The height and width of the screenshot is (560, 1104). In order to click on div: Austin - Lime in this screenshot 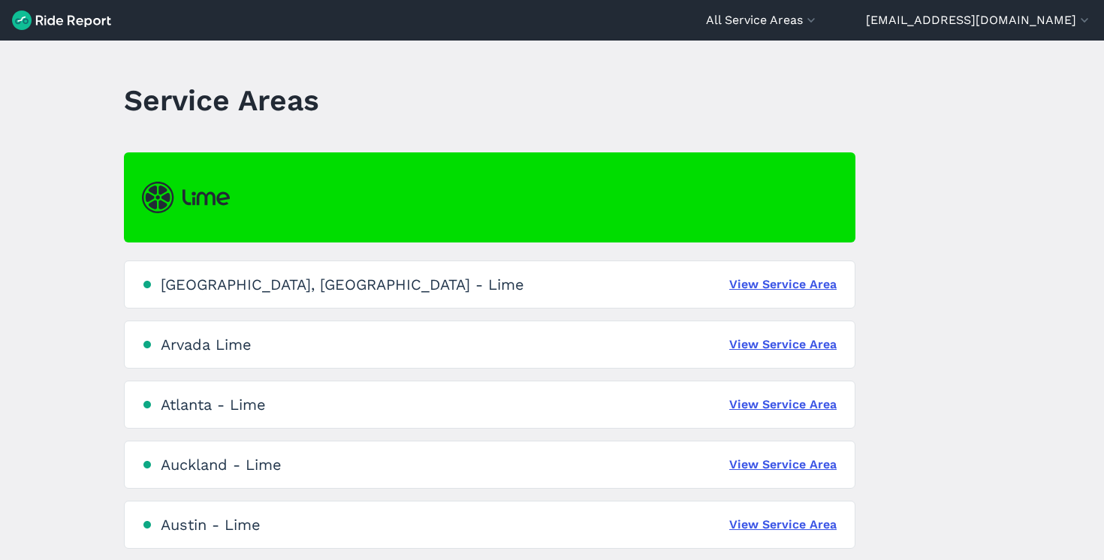, I will do `click(210, 525)`.